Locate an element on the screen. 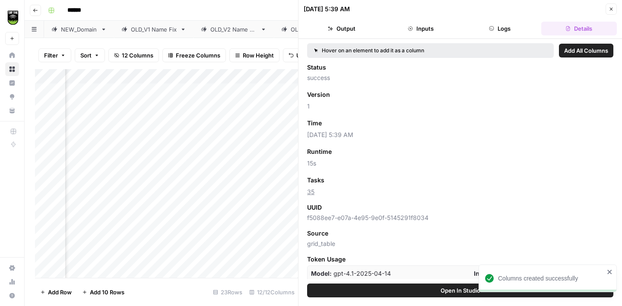 The width and height of the screenshot is (622, 306). img: Turf Tank - Data Team Logo is located at coordinates (13, 18).